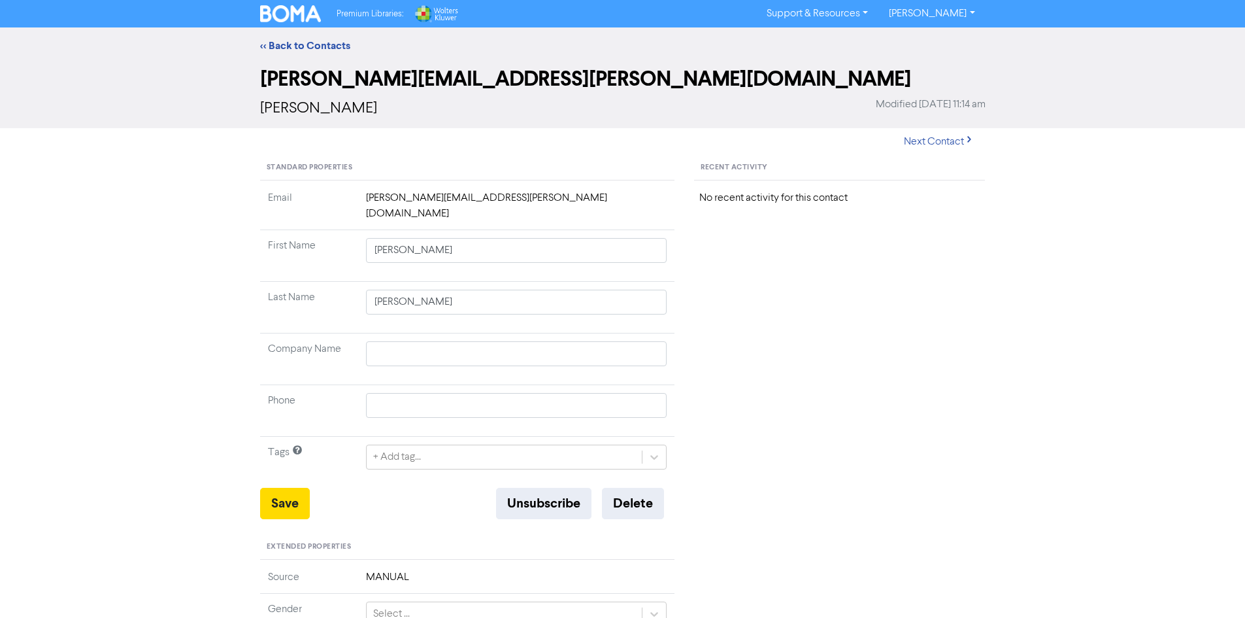 The image size is (1245, 618). What do you see at coordinates (1145, 58) in the screenshot?
I see `div: Created new contact.` at bounding box center [1145, 58].